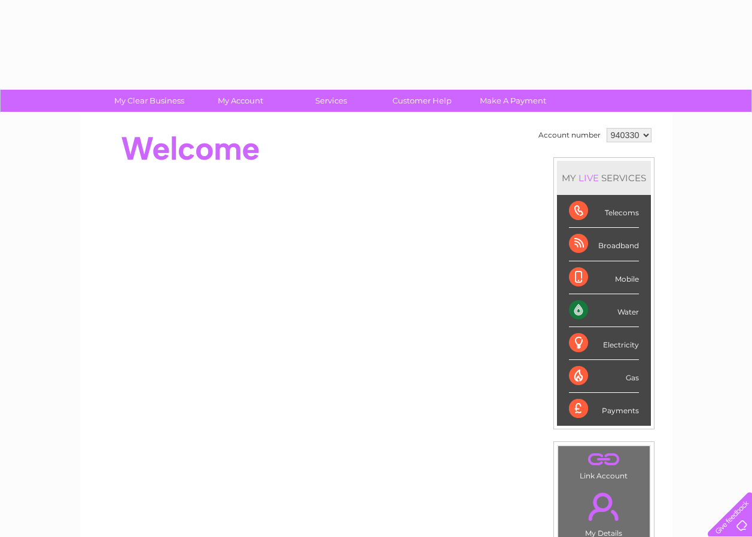  Describe the element at coordinates (603, 343) in the screenshot. I see `div: Electricity` at that location.